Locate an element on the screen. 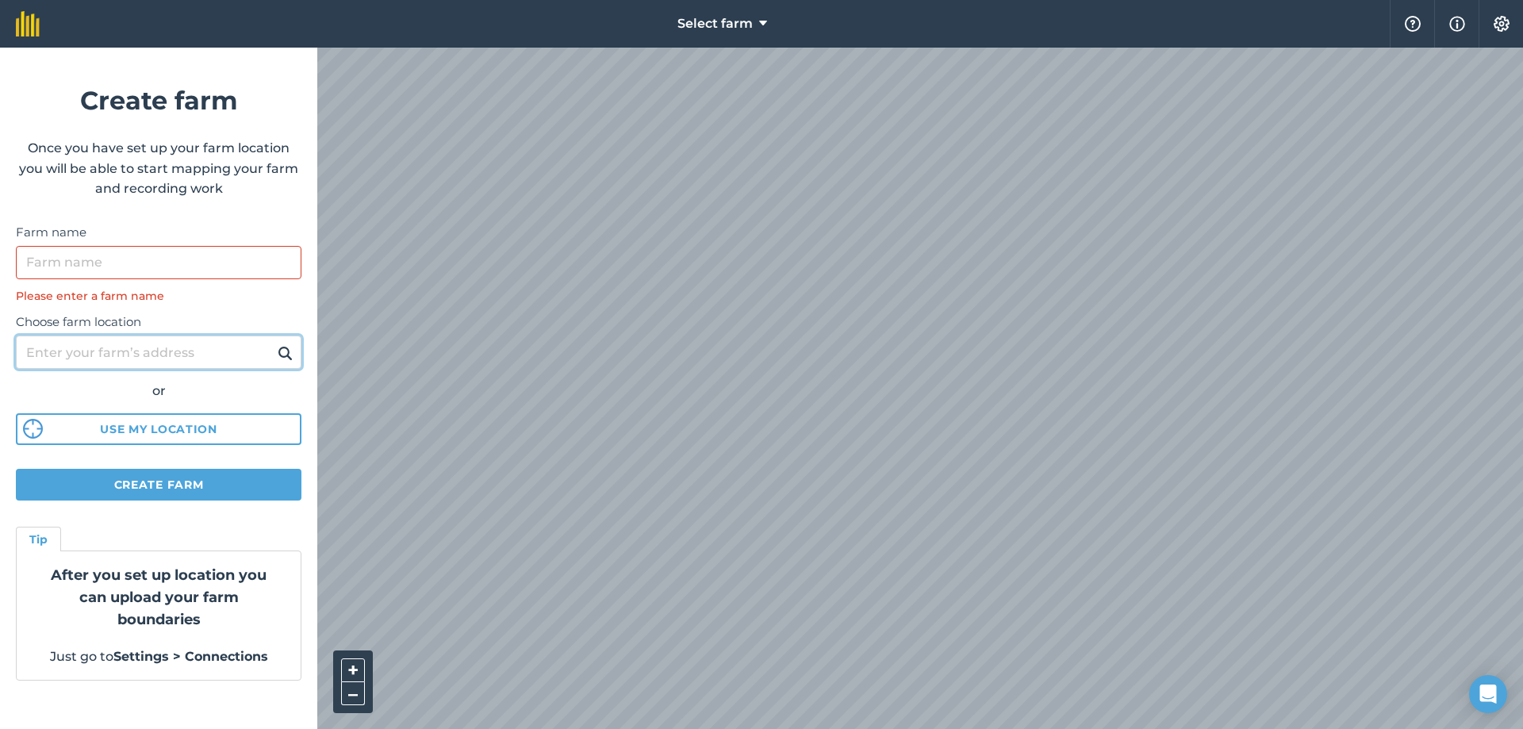  img: fieldmargin Logo is located at coordinates (28, 24).